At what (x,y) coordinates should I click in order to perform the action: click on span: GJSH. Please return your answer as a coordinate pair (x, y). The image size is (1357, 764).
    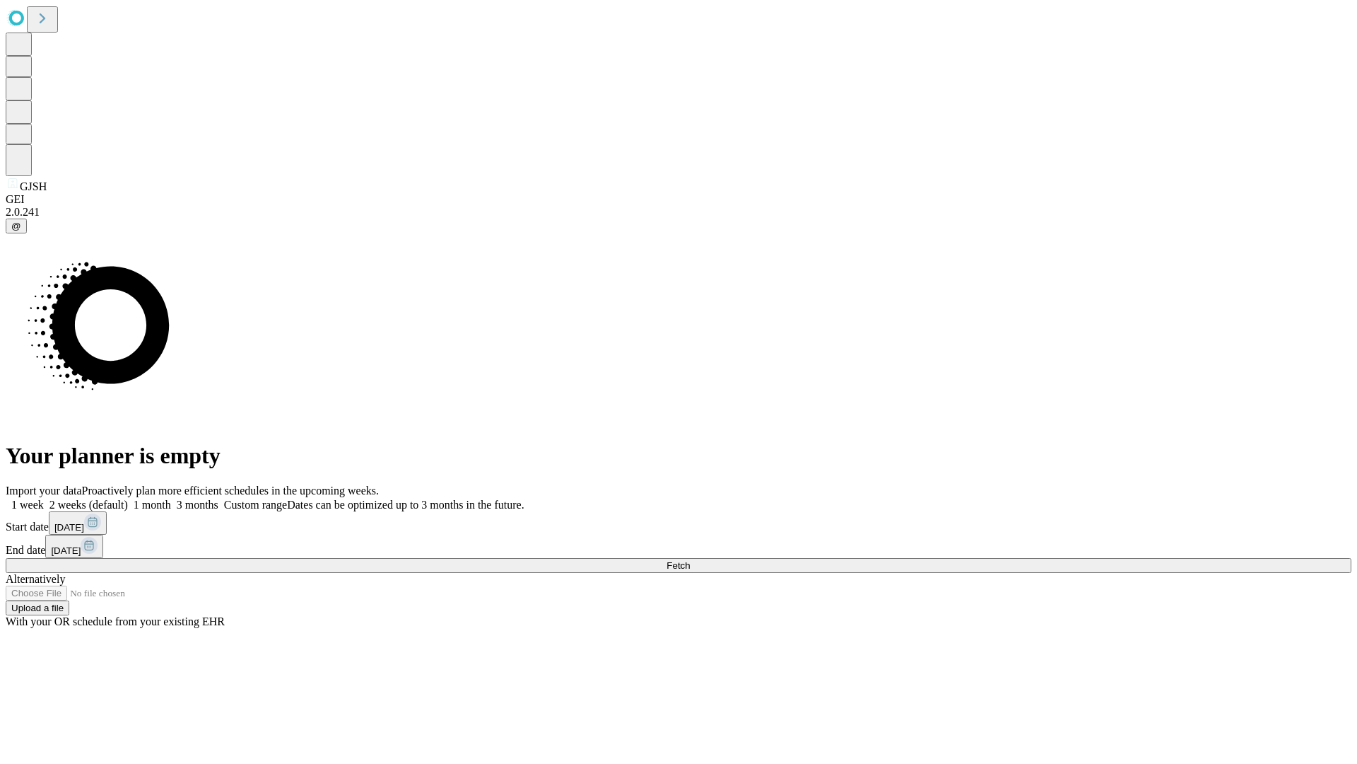
    Looking at the image, I should click on (33, 186).